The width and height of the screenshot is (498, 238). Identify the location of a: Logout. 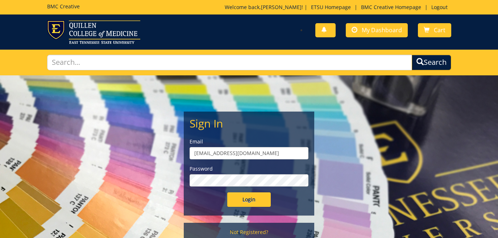
(439, 7).